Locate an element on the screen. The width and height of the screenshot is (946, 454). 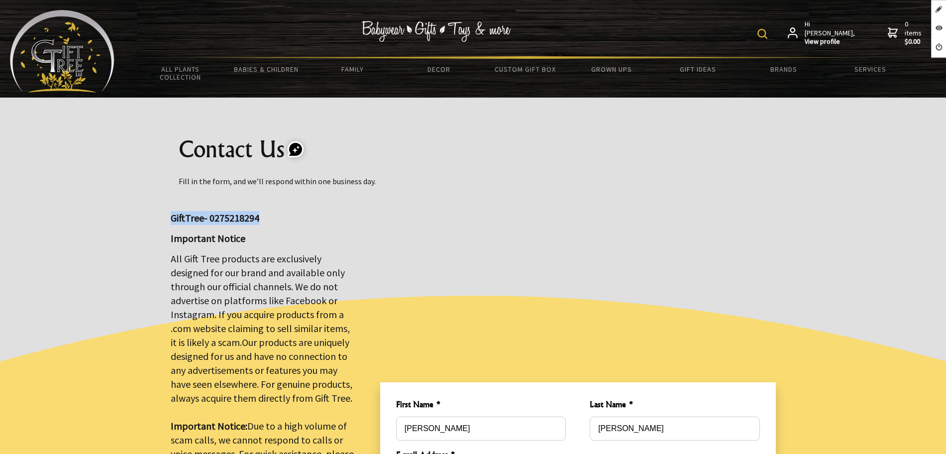
span: 0 items is located at coordinates (914, 33).